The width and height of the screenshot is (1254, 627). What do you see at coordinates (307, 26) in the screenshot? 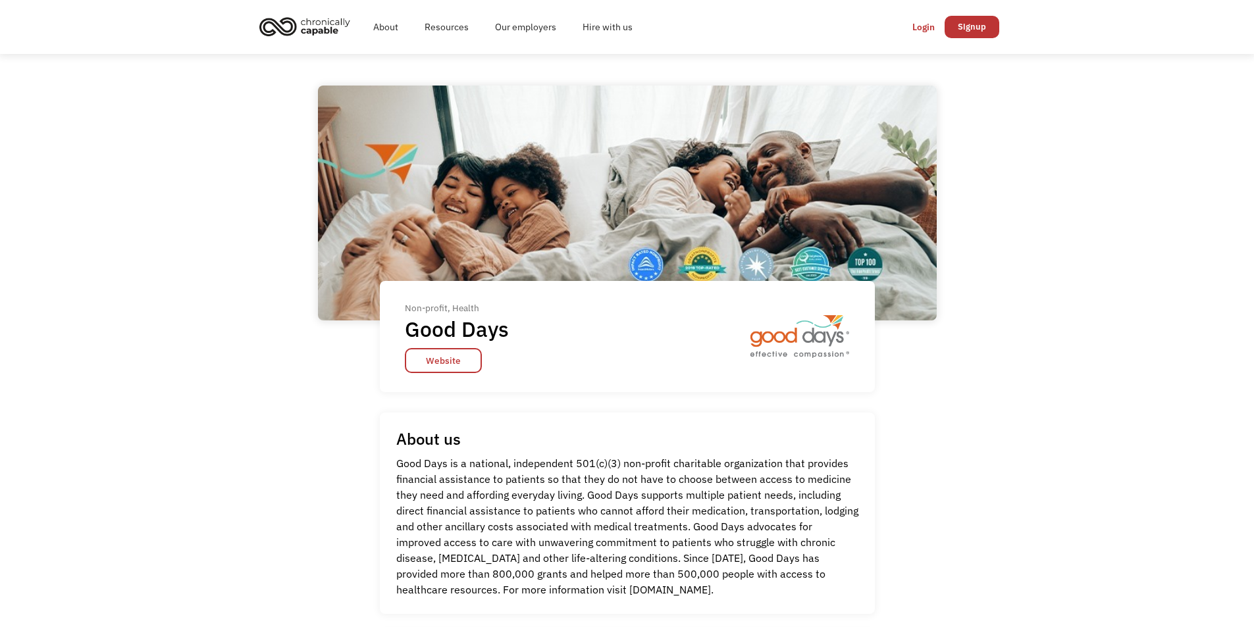
I see `a: home` at bounding box center [307, 26].